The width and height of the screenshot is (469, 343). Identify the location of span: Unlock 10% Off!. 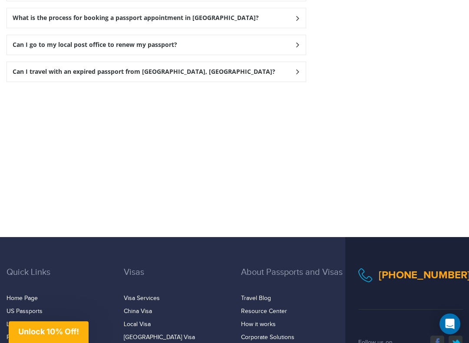
(49, 331).